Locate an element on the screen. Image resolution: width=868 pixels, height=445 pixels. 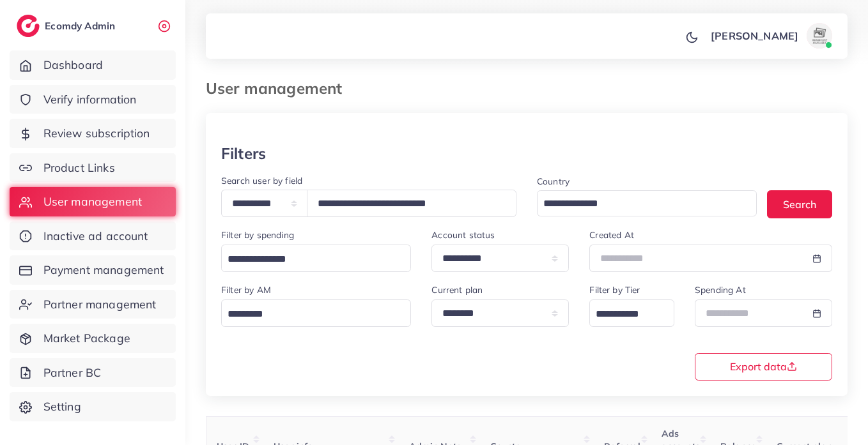
label: Filter by AM is located at coordinates (246, 290).